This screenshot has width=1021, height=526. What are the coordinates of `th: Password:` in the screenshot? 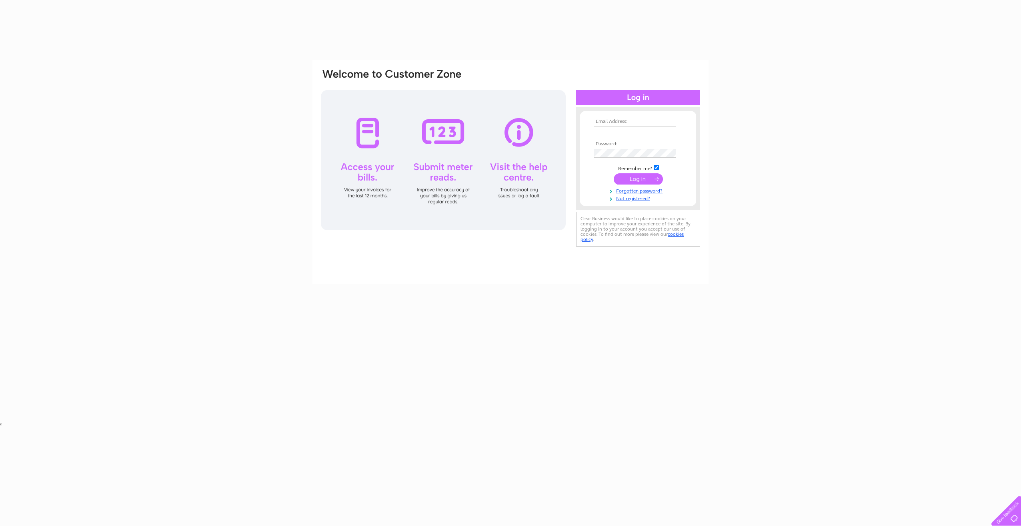 It's located at (638, 144).